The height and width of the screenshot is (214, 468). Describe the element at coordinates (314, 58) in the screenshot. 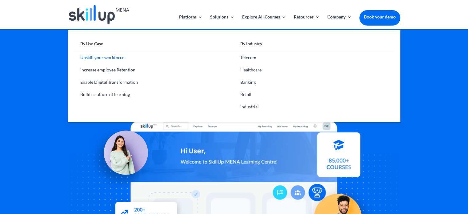

I see `a: Telecom` at that location.